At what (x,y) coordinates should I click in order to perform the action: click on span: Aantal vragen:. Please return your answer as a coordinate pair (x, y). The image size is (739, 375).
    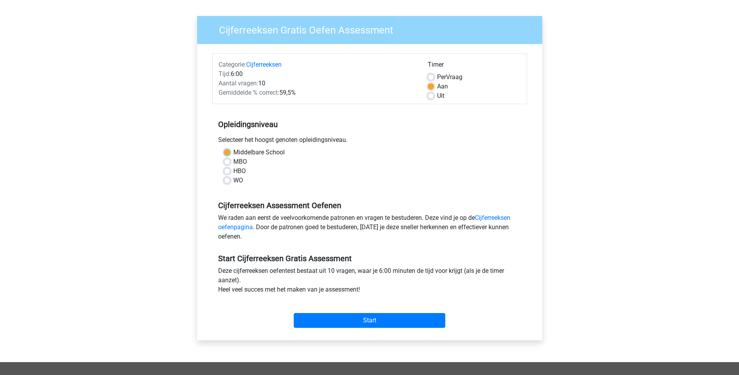
    Looking at the image, I should click on (238, 83).